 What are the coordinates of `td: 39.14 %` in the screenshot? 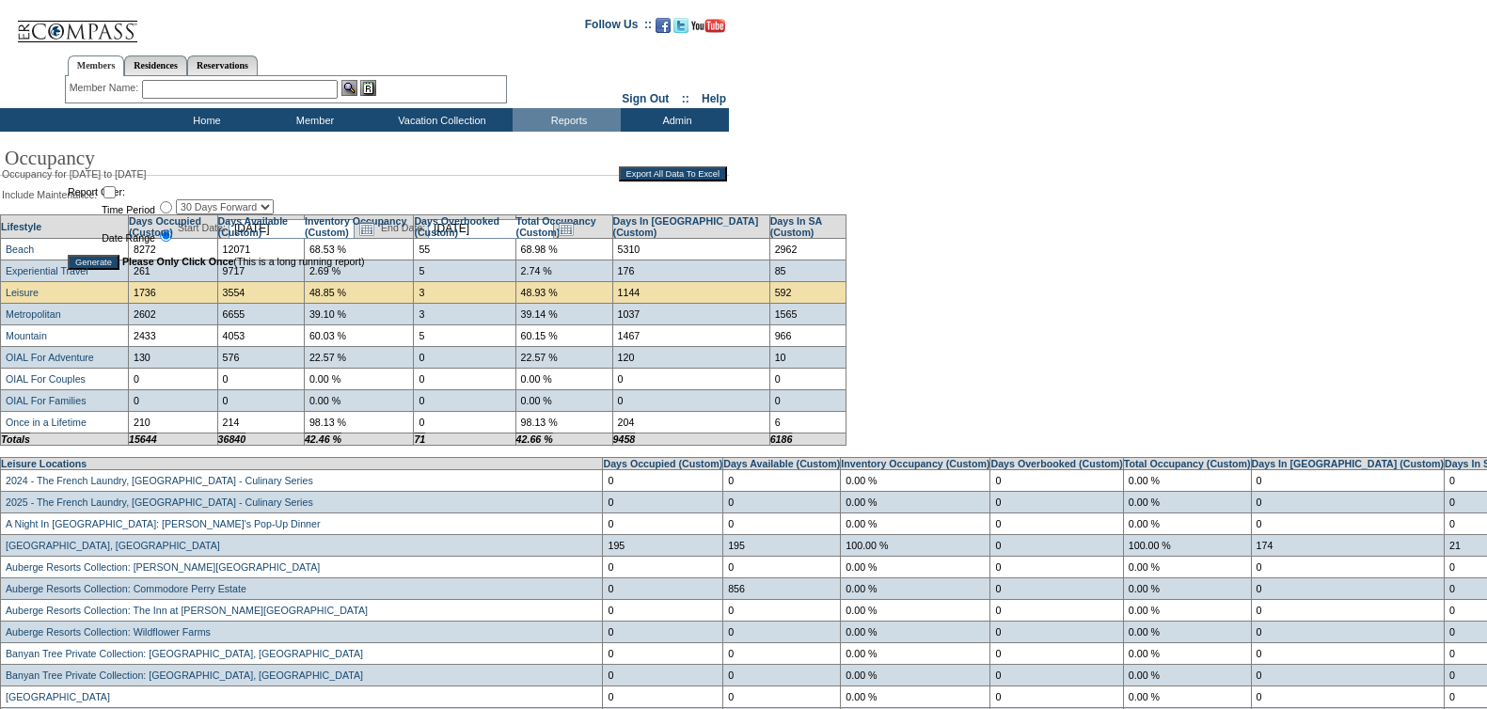 It's located at (563, 313).